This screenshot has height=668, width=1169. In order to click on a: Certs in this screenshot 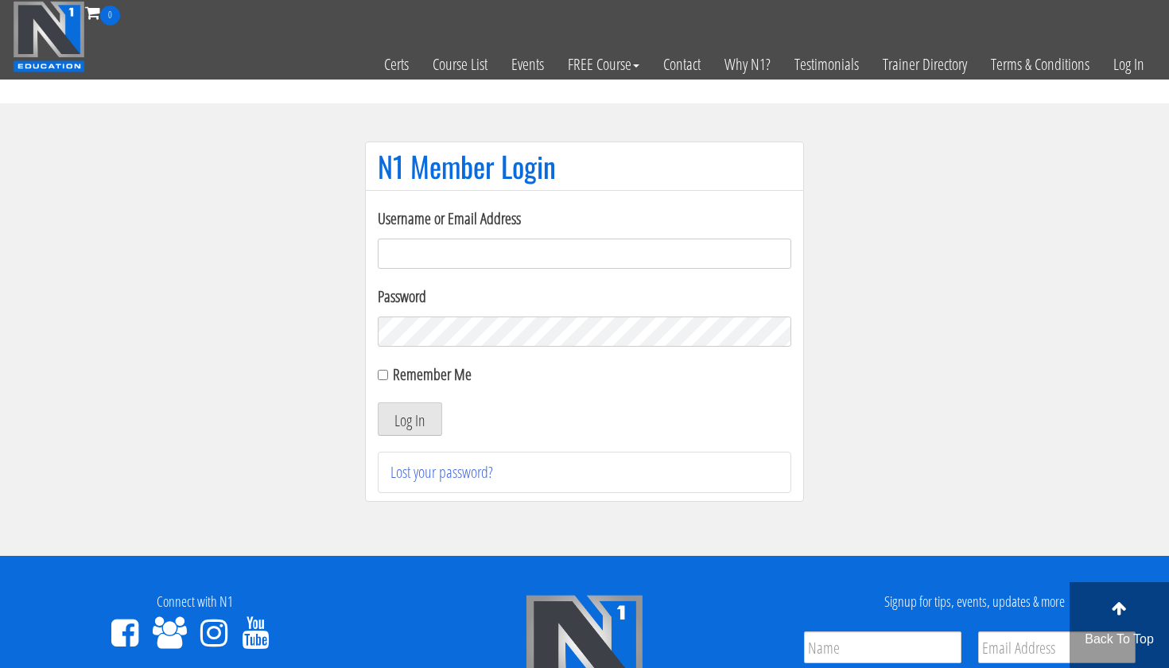, I will do `click(396, 64)`.